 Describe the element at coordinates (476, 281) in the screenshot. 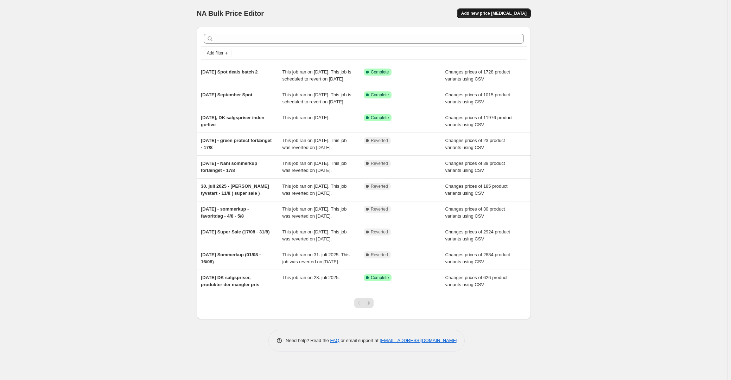

I see `span: Changes prices of 626 product variants using CSV` at that location.